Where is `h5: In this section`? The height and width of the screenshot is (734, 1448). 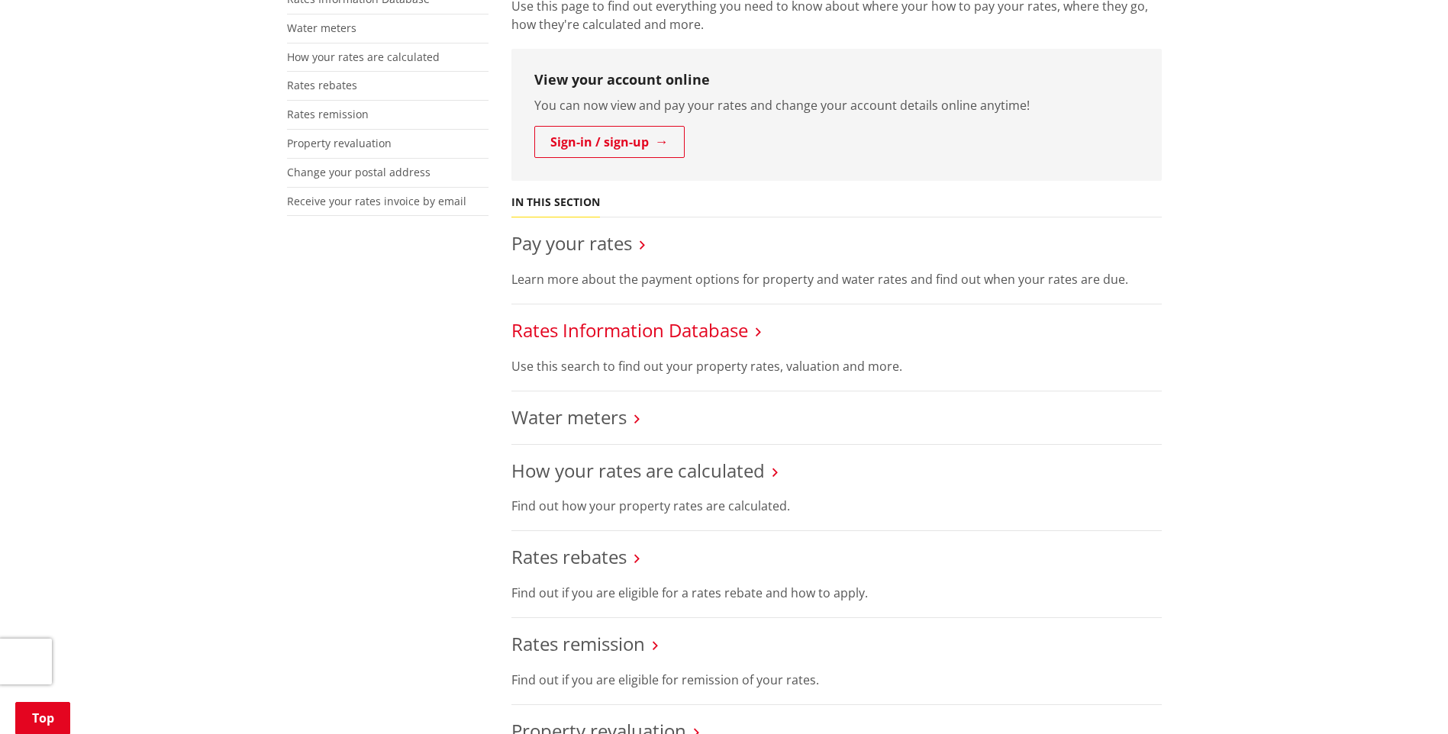
h5: In this section is located at coordinates (556, 202).